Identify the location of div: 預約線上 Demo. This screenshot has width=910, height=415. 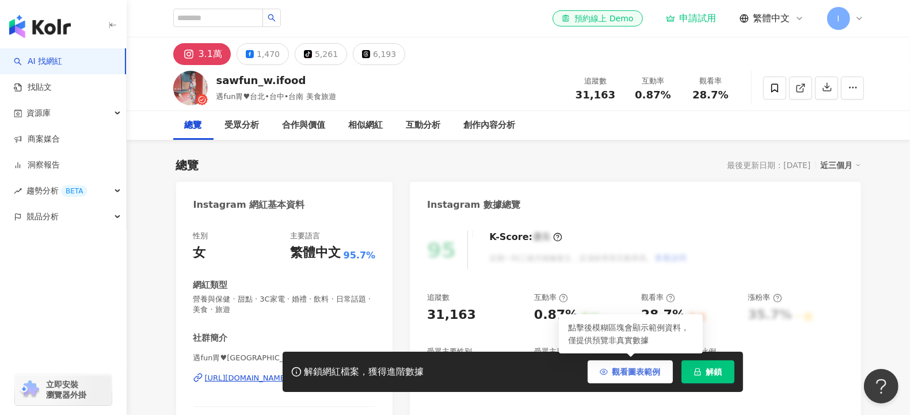
(598, 18).